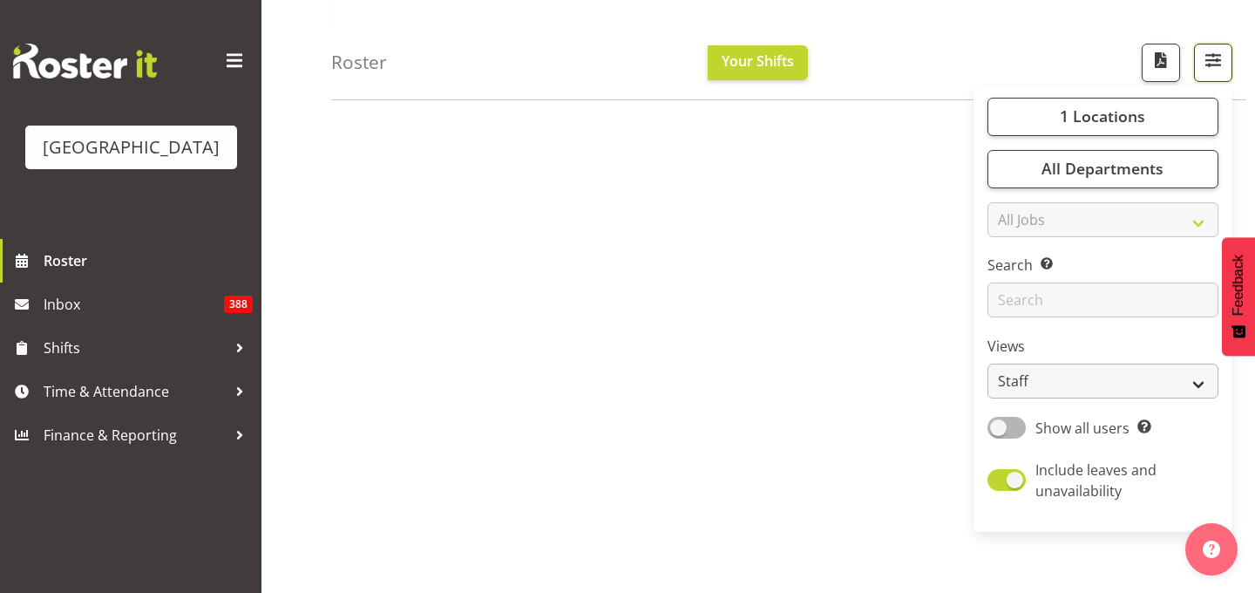 The width and height of the screenshot is (1255, 593). I want to click on img: help-xxl-2.png, so click(1212, 549).